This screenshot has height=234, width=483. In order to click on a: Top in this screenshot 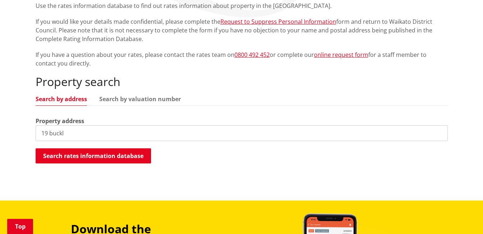, I will do `click(20, 226)`.